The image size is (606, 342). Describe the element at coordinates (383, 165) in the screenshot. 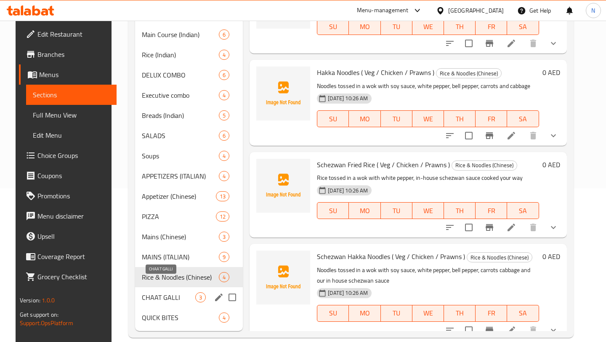

I see `span: Schezwan Fried Rice ( Veg / Chicken / Prawns )` at that location.